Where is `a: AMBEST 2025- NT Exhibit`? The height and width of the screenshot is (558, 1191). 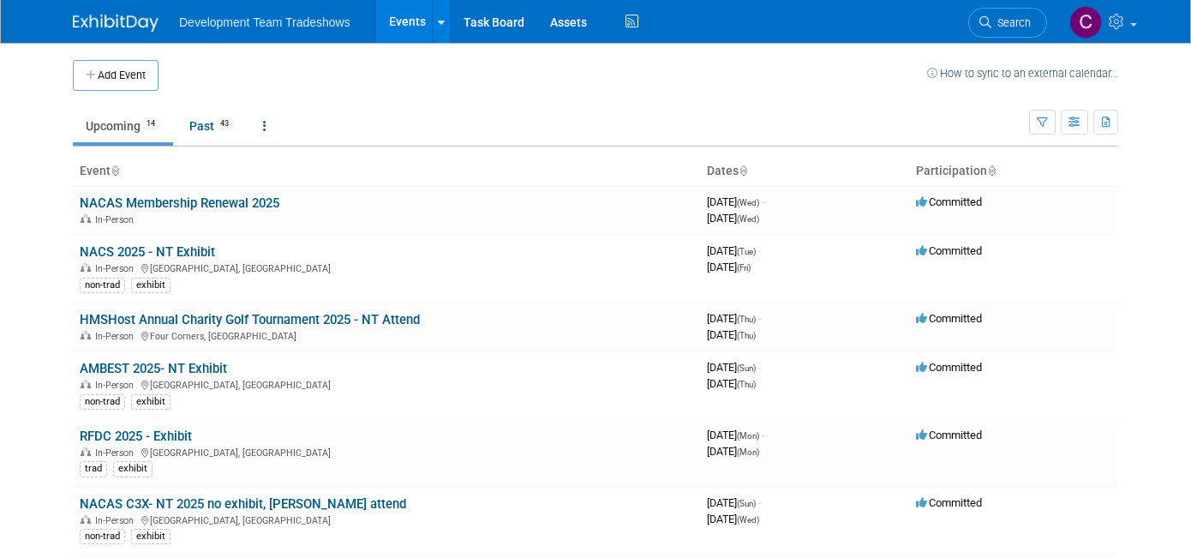
a: AMBEST 2025- NT Exhibit is located at coordinates (153, 369).